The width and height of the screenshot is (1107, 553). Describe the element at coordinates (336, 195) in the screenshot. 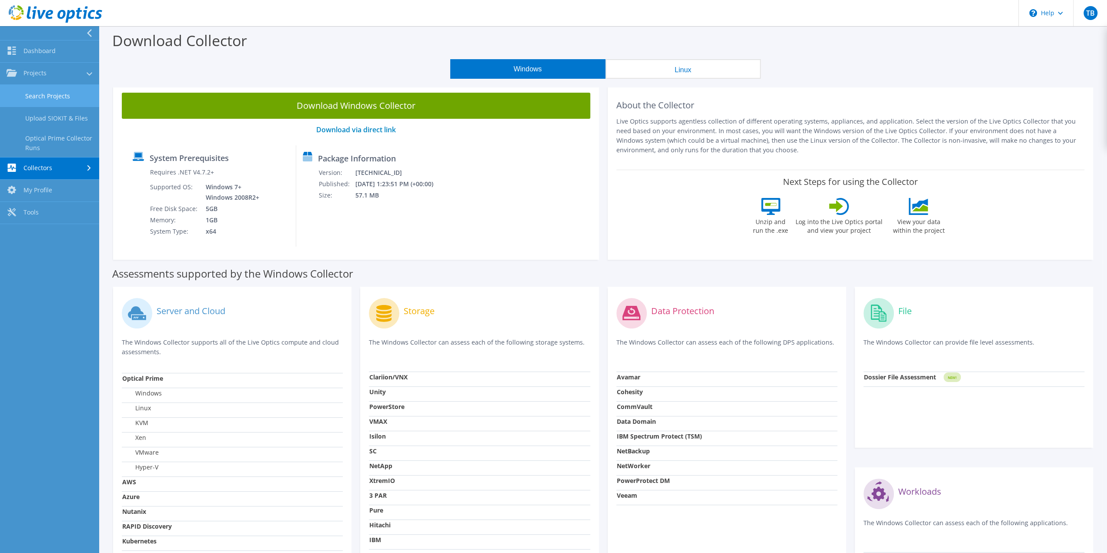

I see `td: Size:` at that location.